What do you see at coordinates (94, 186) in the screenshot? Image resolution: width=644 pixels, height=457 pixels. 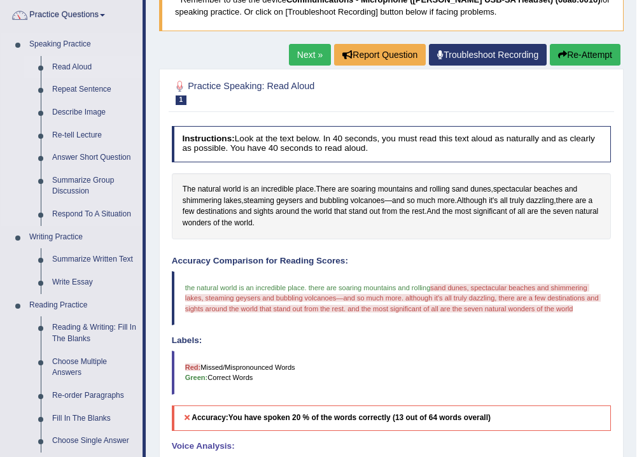 I see `a: Summarize Group Discussion` at bounding box center [94, 186].